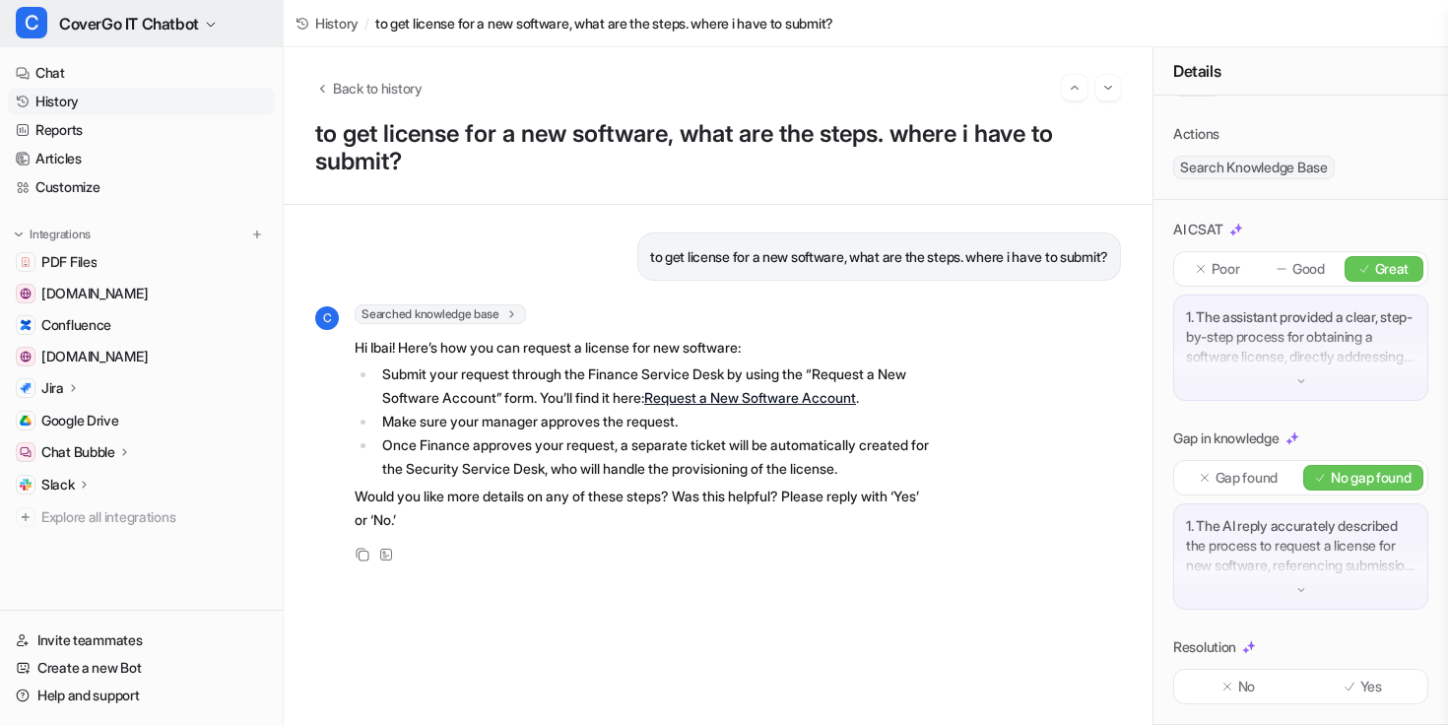 The image size is (1448, 725). Describe the element at coordinates (1227, 438) in the screenshot. I see `p: Gap in knowledge` at that location.